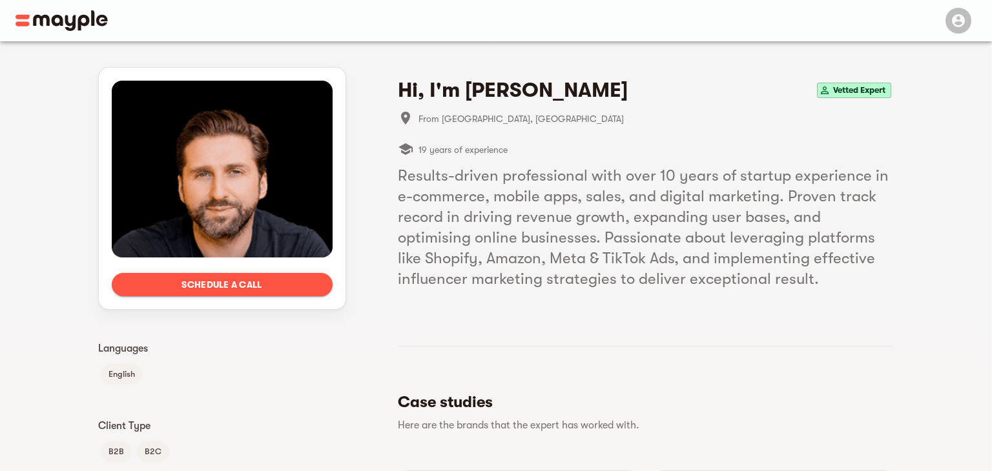 This screenshot has height=471, width=992. Describe the element at coordinates (153, 452) in the screenshot. I see `span: B2C` at that location.